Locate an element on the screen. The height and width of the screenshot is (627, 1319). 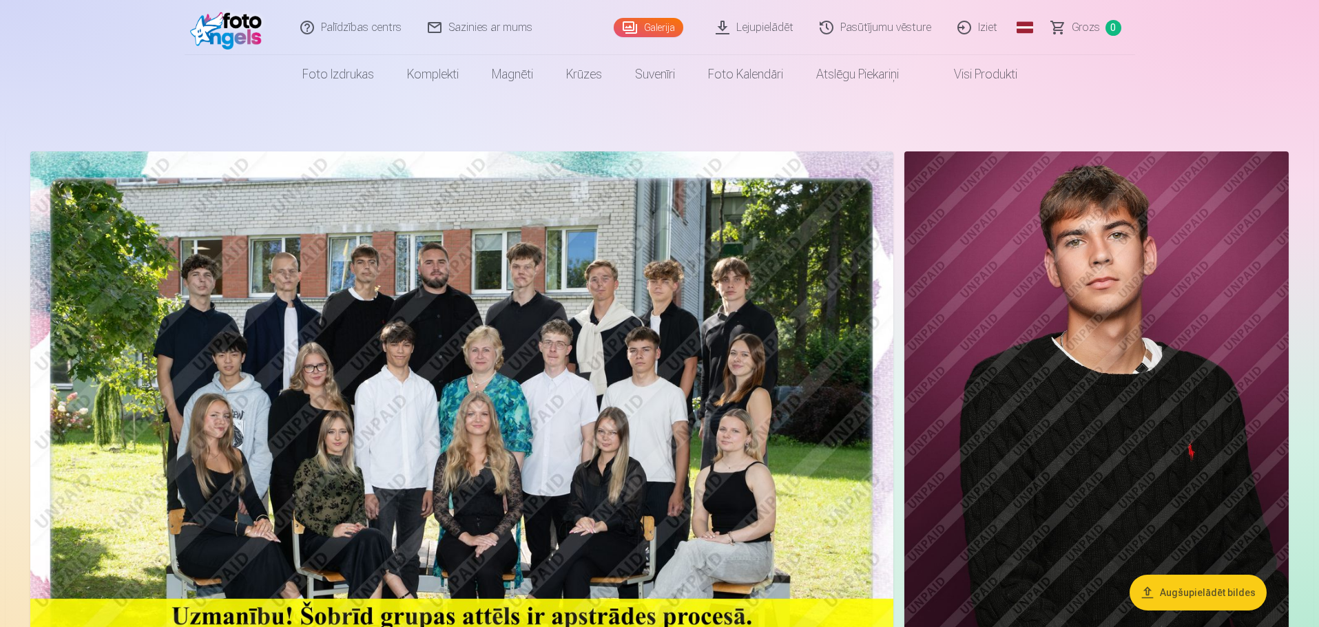
button: Augšupielādēt bildes is located at coordinates (1198, 593).